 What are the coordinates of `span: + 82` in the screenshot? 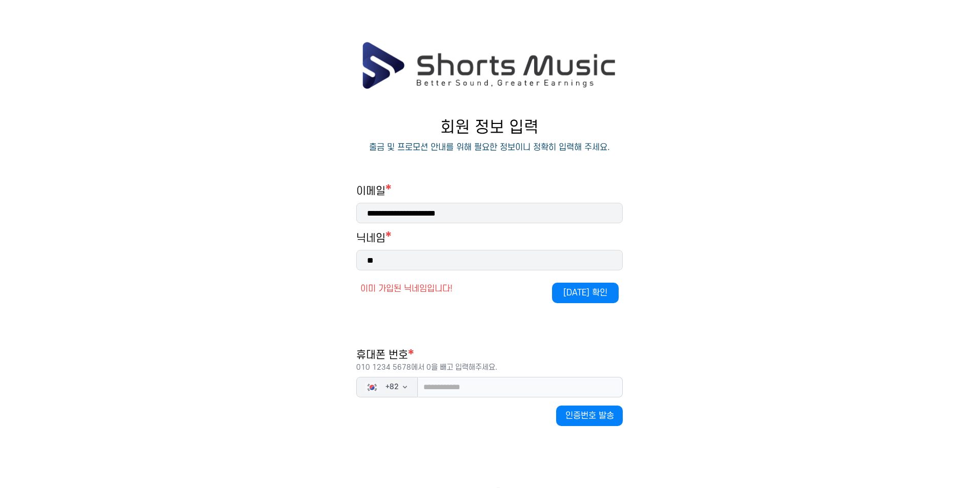 It's located at (392, 387).